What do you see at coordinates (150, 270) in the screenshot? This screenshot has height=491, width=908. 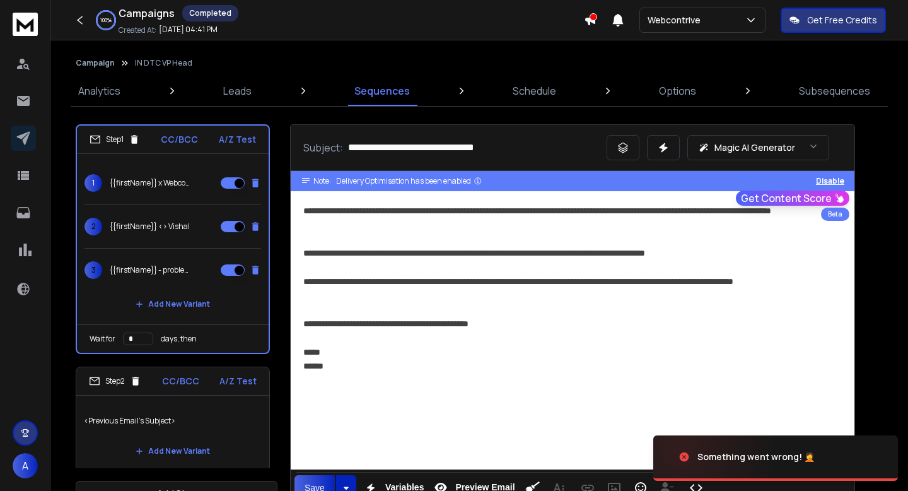 I see `p: {{firstName}} - problem with navigation` at bounding box center [150, 270].